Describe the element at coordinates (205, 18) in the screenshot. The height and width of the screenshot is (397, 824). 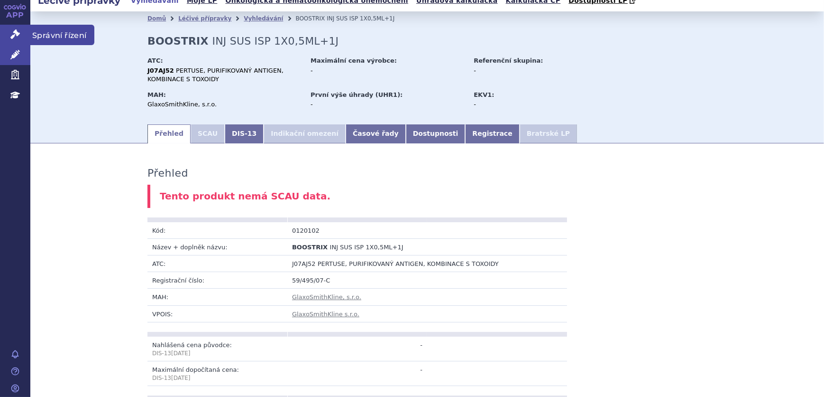
I see `a: Léčivé přípravky` at that location.